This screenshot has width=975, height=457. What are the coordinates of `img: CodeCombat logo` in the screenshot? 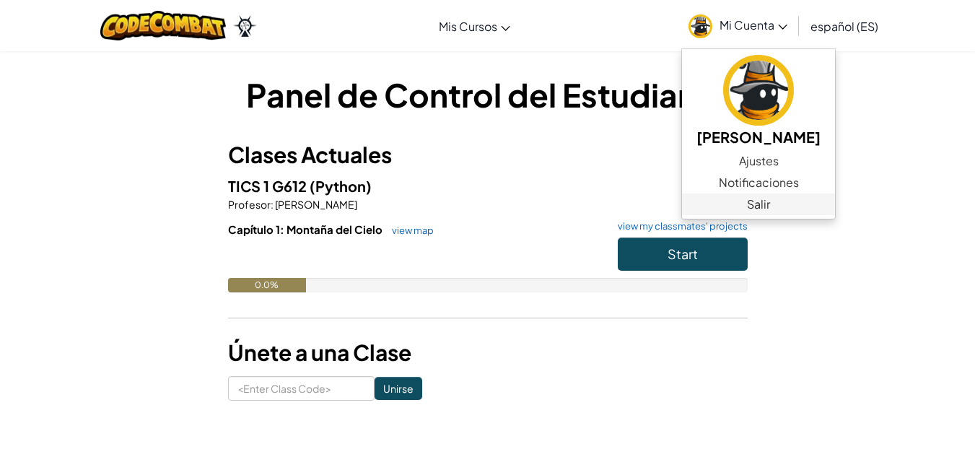 It's located at (163, 25).